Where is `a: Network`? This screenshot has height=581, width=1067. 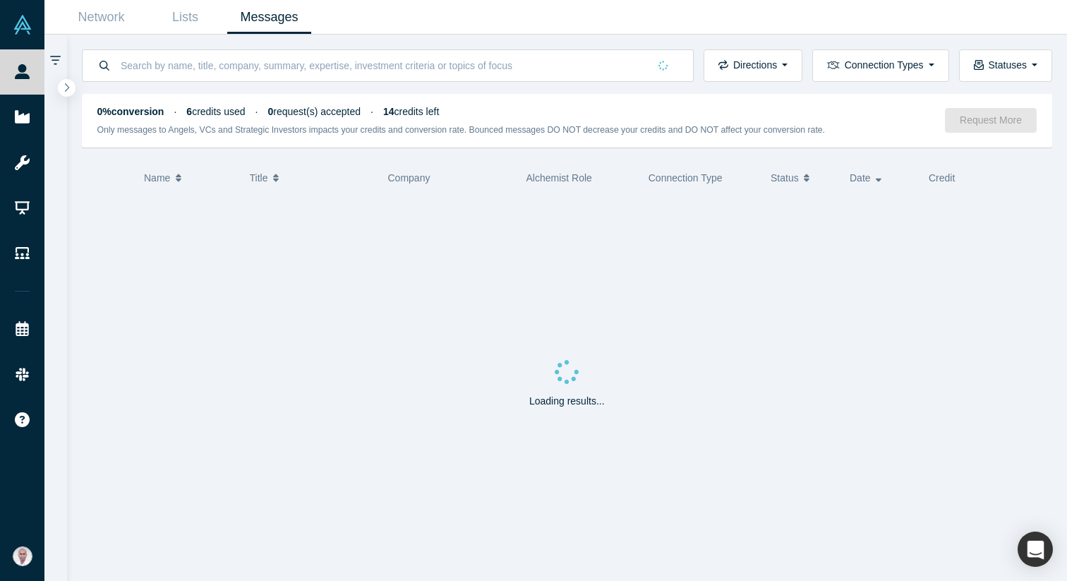 a: Network is located at coordinates (101, 17).